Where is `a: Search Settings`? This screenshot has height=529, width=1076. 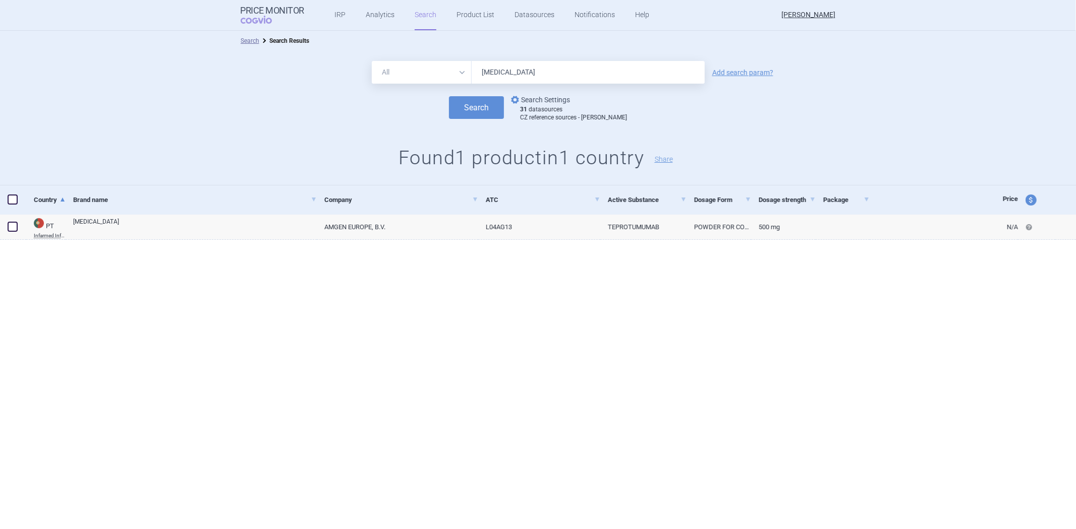 a: Search Settings is located at coordinates (539, 100).